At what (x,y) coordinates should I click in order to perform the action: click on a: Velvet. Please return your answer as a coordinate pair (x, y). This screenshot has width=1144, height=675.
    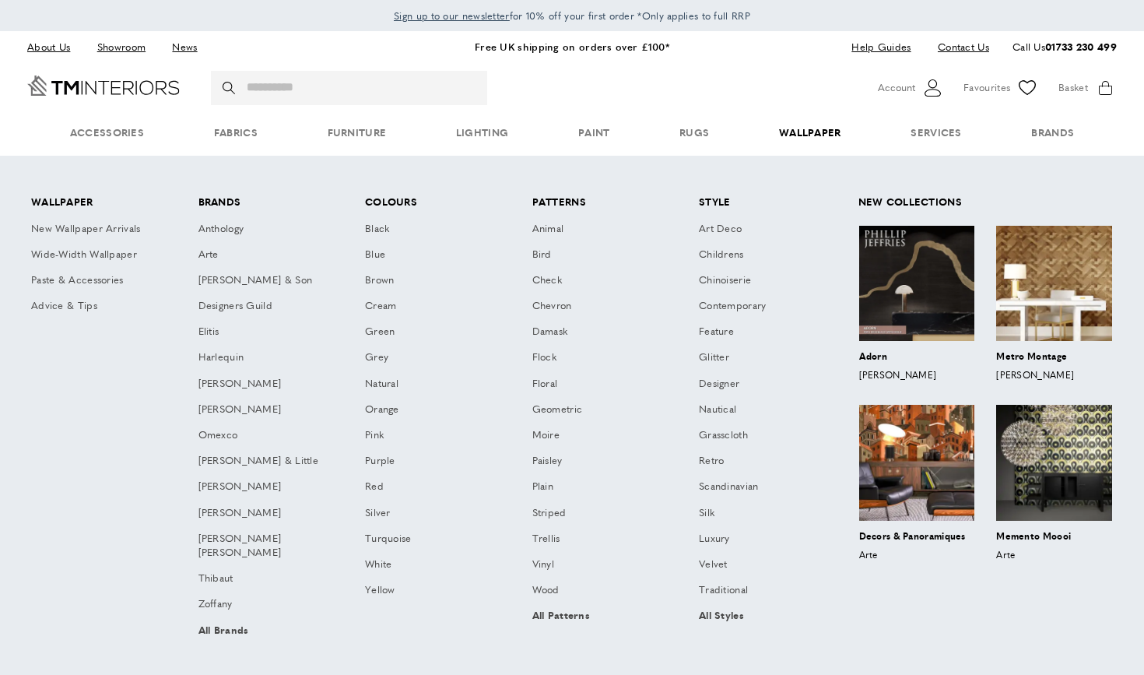
    Looking at the image, I should click on (761, 565).